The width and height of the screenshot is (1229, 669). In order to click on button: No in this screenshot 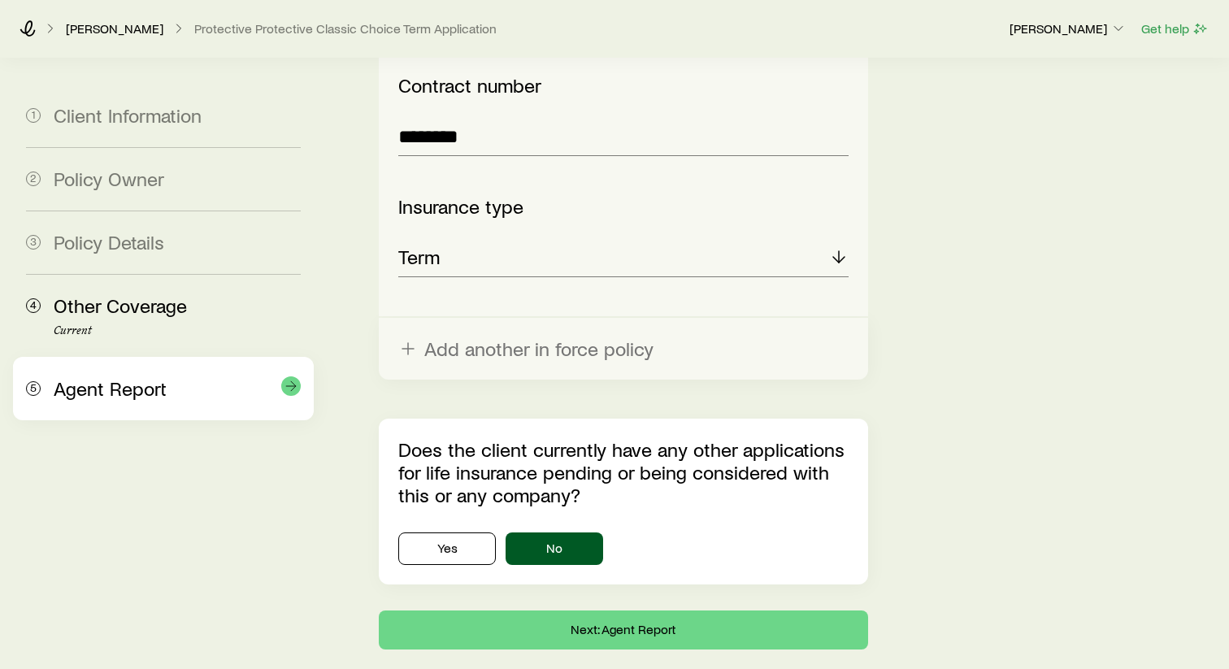, I will do `click(554, 549)`.